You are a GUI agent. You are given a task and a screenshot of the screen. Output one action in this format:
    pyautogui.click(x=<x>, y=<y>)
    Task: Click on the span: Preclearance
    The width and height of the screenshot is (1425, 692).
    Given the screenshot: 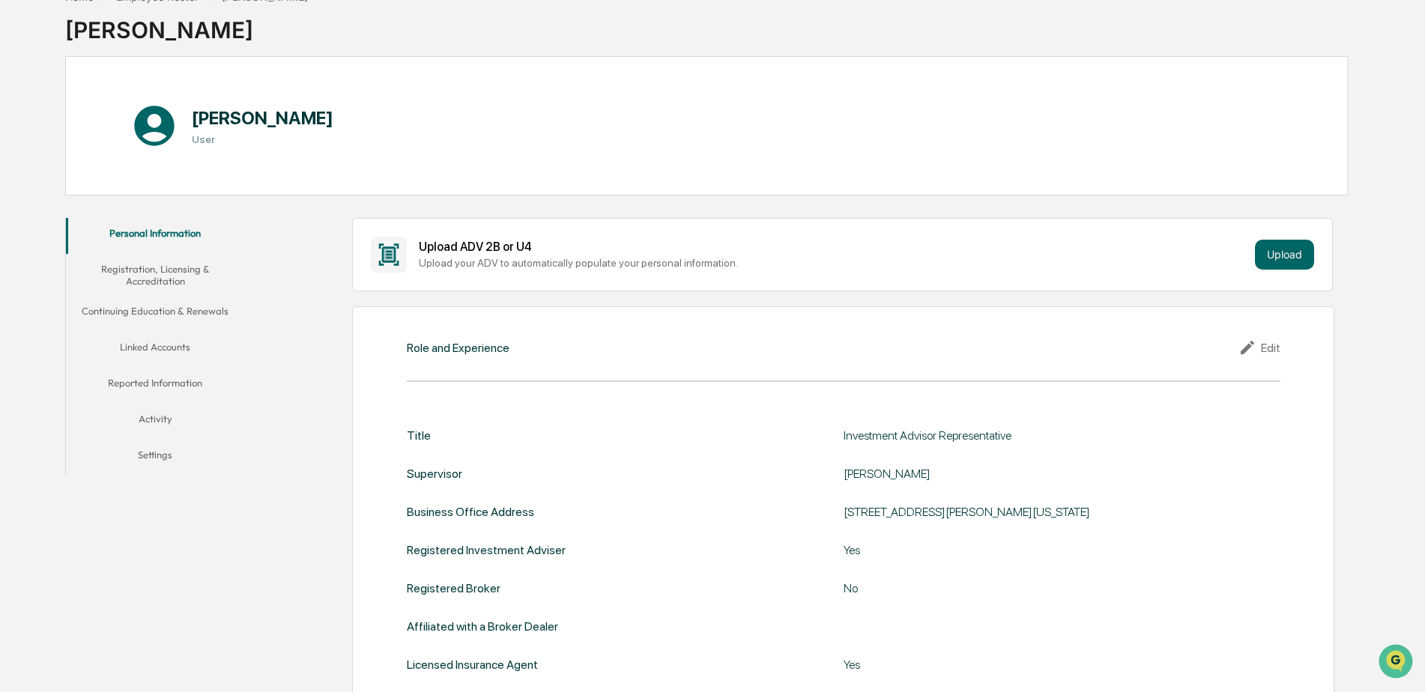 What is the action you would take?
    pyautogui.click(x=63, y=196)
    